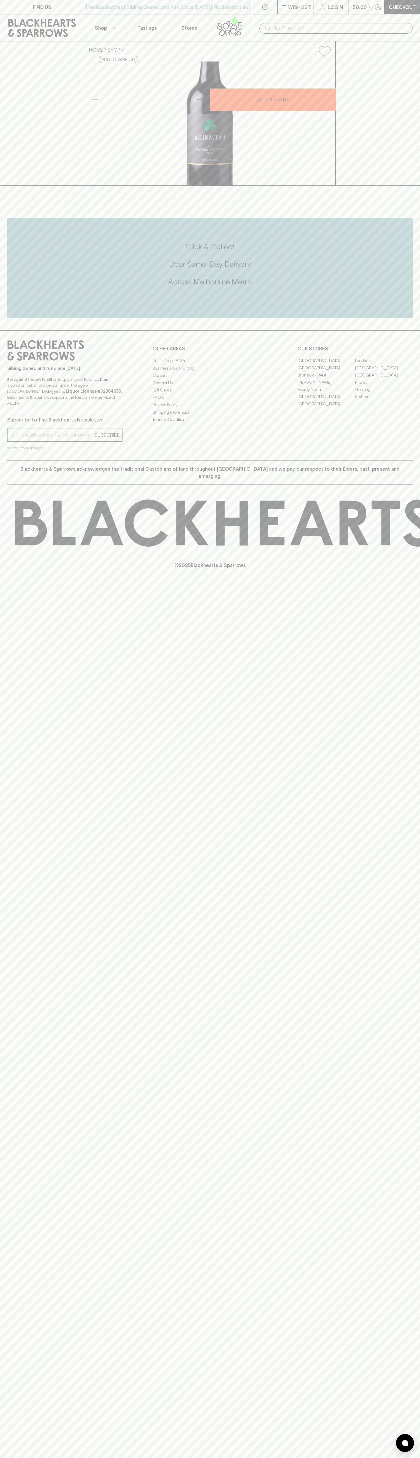 The width and height of the screenshot is (420, 1458). I want to click on p: Shop, so click(101, 28).